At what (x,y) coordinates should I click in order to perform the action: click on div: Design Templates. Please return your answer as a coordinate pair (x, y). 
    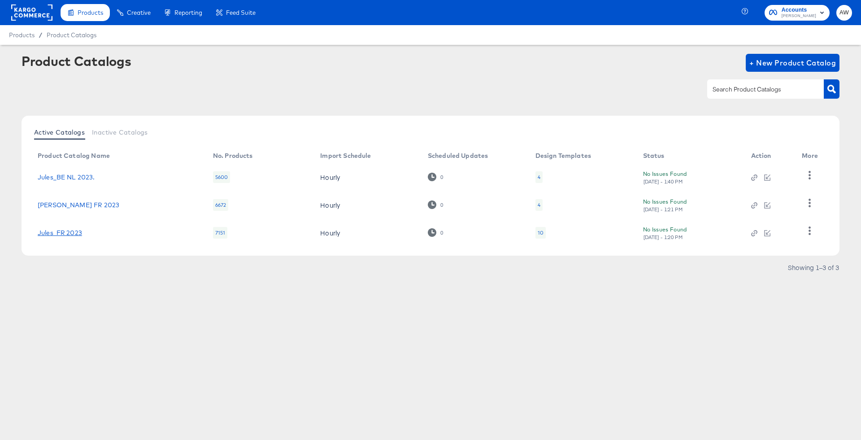
    Looking at the image, I should click on (563, 156).